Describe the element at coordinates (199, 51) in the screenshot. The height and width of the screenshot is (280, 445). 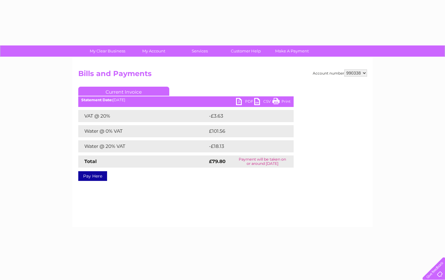
I see `a: Services` at that location.